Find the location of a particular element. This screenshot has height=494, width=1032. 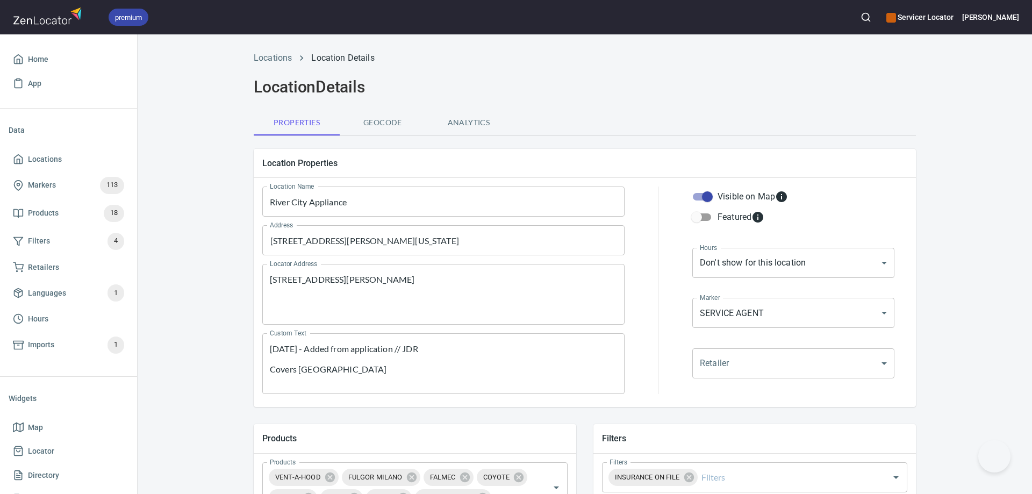

div: premium is located at coordinates (128, 17).